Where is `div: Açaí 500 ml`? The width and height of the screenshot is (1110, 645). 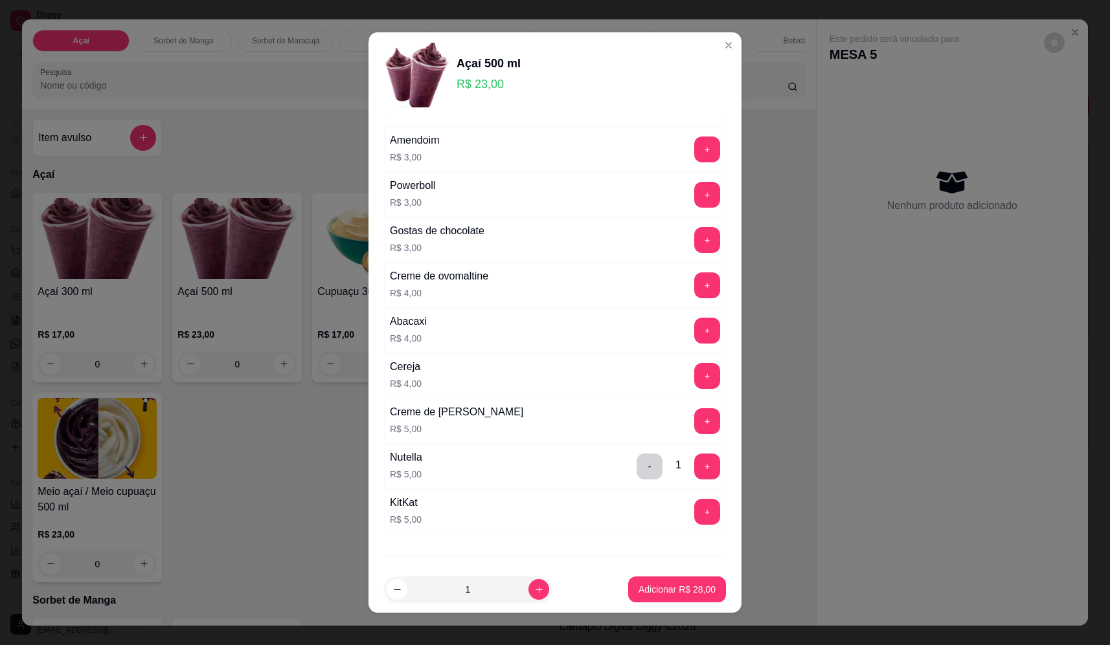
div: Açaí 500 ml is located at coordinates (488, 63).